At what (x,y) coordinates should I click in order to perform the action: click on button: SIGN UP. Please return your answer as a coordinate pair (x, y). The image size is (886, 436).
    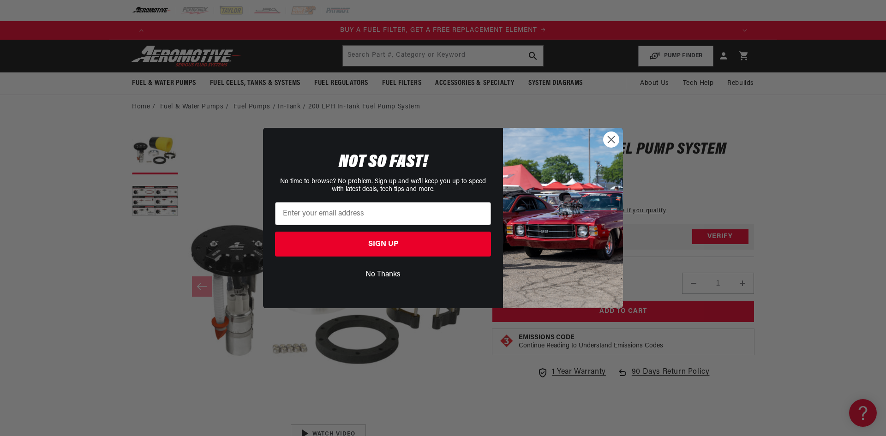
    Looking at the image, I should click on (383, 244).